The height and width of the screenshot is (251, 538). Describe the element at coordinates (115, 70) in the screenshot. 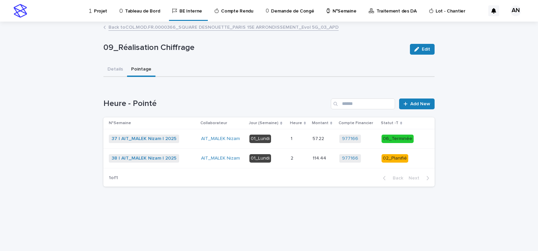

I see `button: Details` at that location.